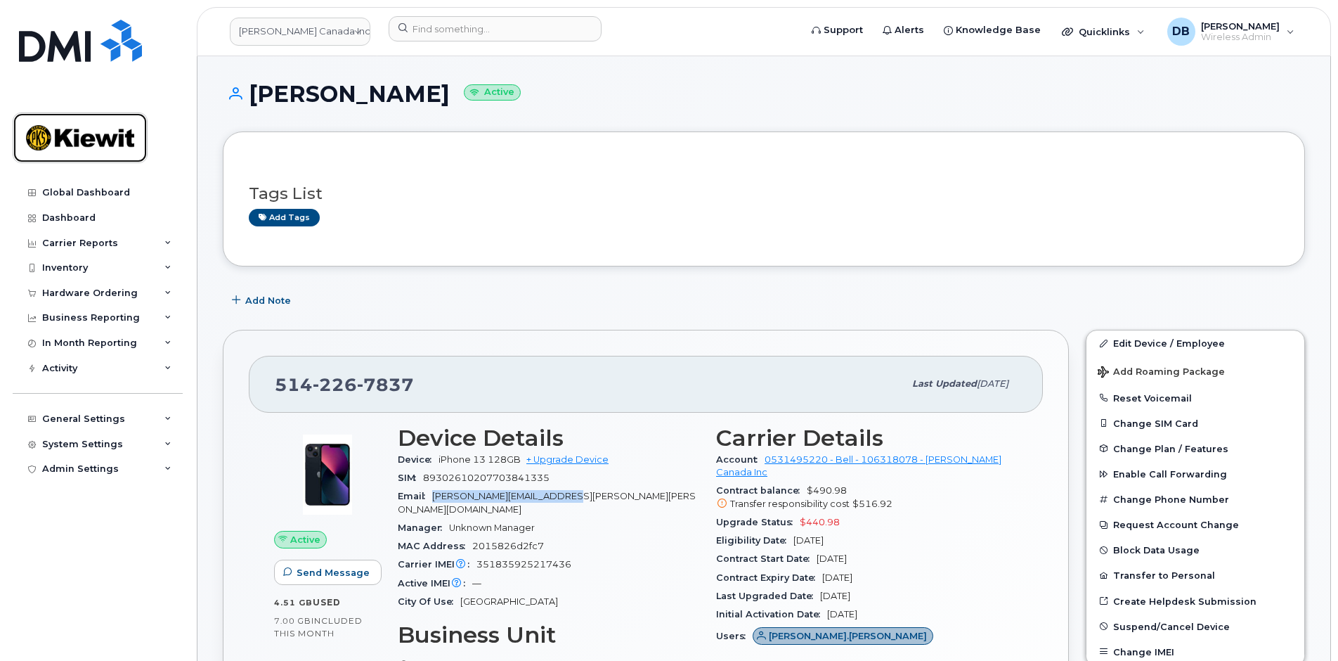 The image size is (1338, 661). What do you see at coordinates (820, 522) in the screenshot?
I see `span: $440.98` at bounding box center [820, 522].